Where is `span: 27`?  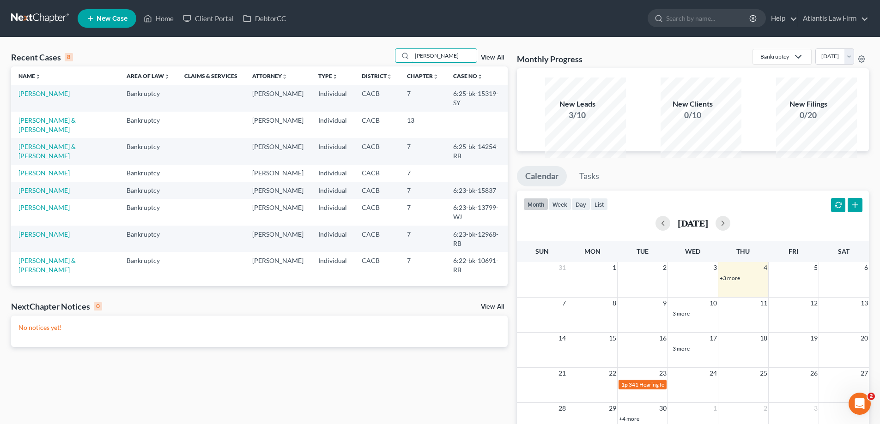 span: 27 is located at coordinates (864, 374).